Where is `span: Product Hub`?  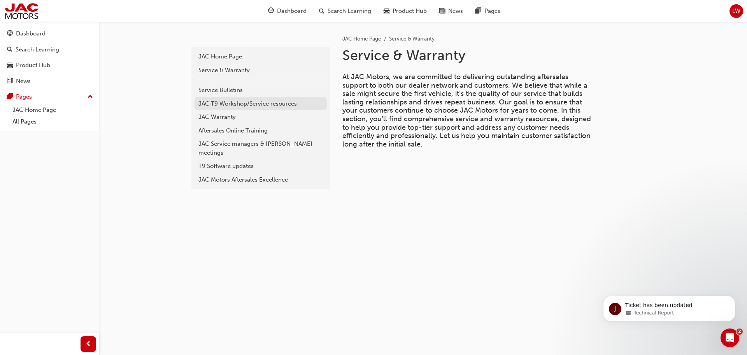 span: Product Hub is located at coordinates (410, 11).